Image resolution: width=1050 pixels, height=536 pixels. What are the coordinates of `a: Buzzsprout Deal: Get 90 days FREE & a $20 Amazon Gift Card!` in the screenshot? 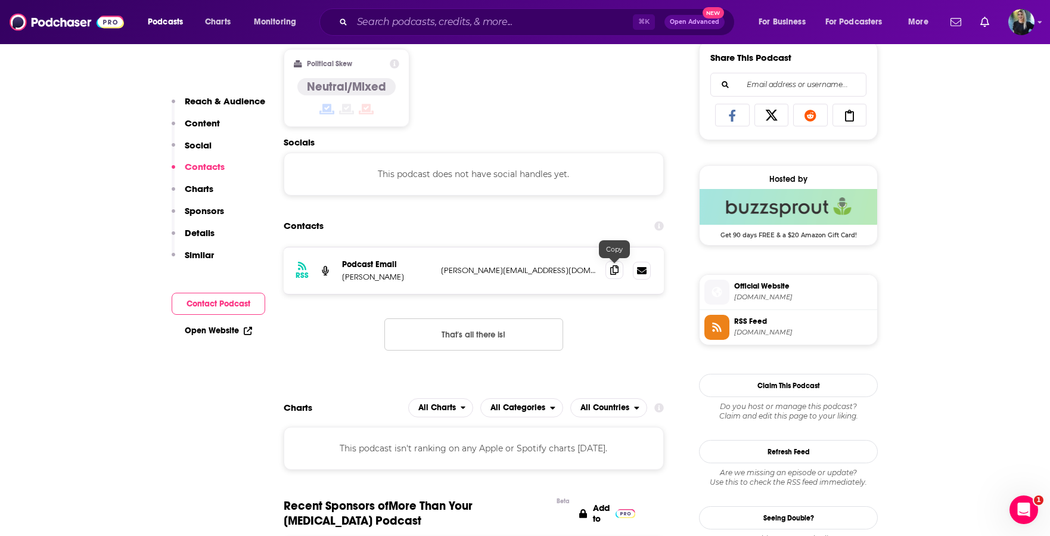 It's located at (788, 213).